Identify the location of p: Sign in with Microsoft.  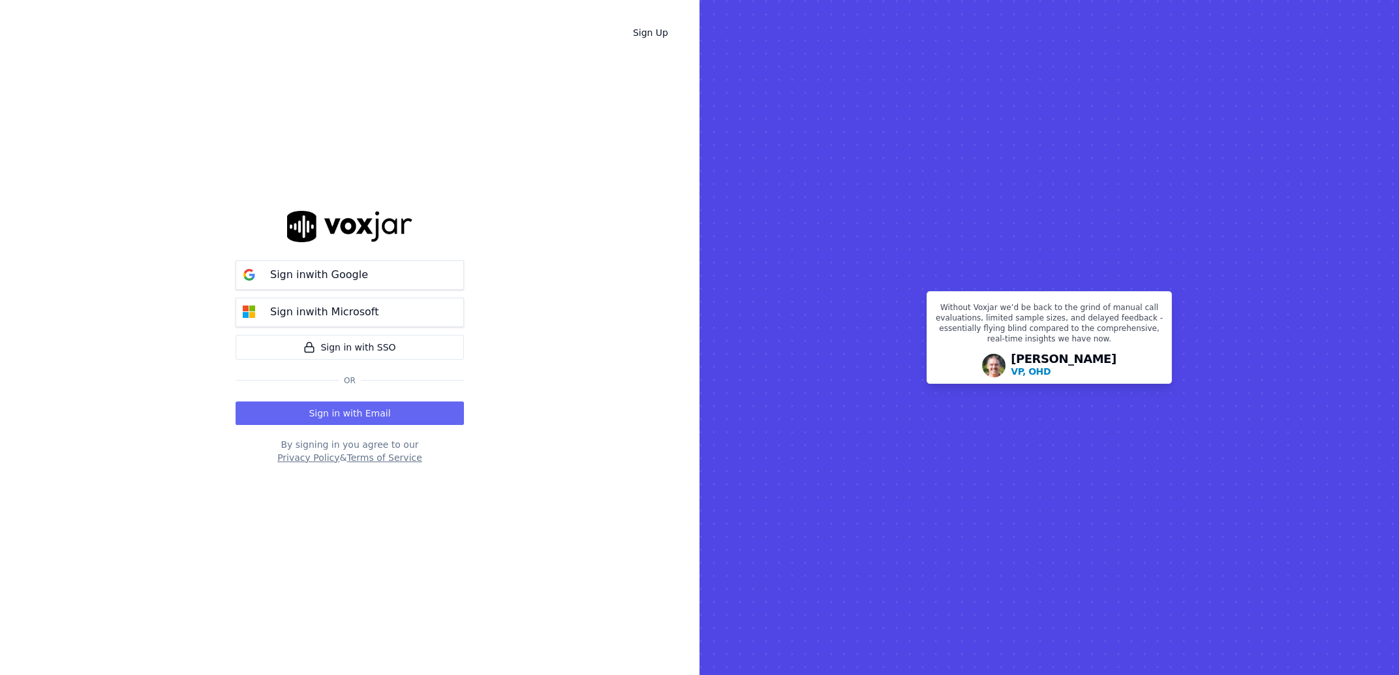
(324, 312).